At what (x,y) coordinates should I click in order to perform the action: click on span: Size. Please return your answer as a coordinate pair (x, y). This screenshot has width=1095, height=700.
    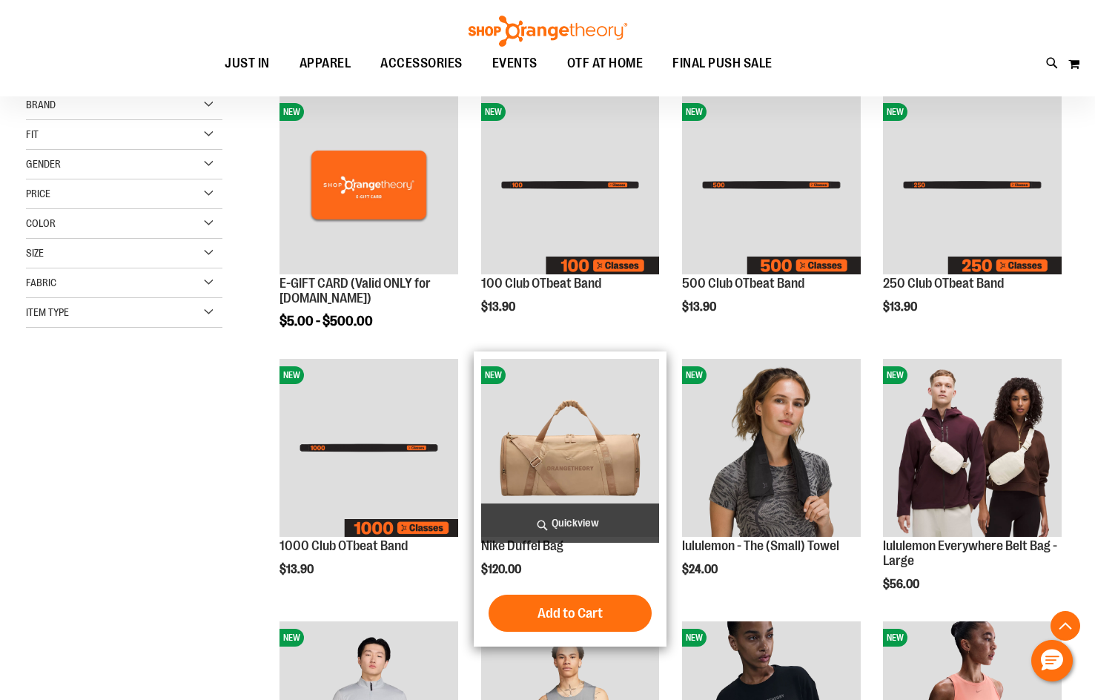
    Looking at the image, I should click on (35, 253).